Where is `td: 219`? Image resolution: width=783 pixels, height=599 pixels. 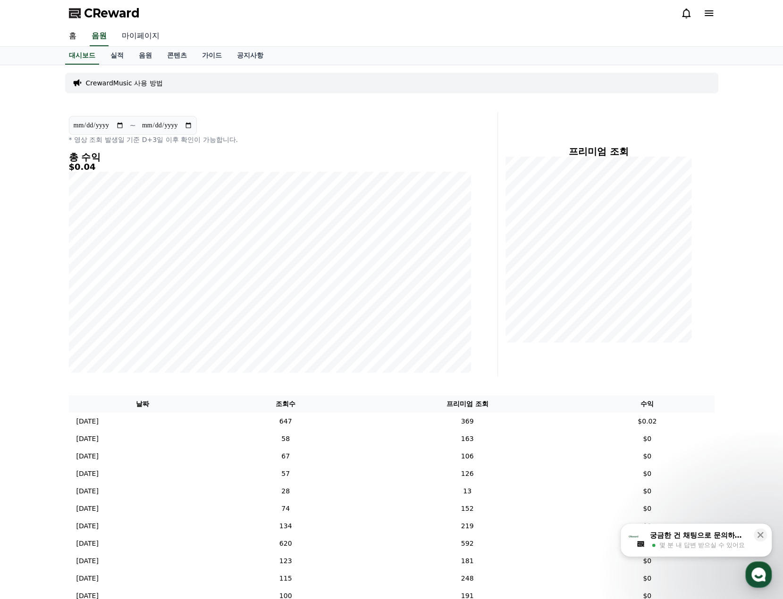
td: 219 is located at coordinates (467, 526).